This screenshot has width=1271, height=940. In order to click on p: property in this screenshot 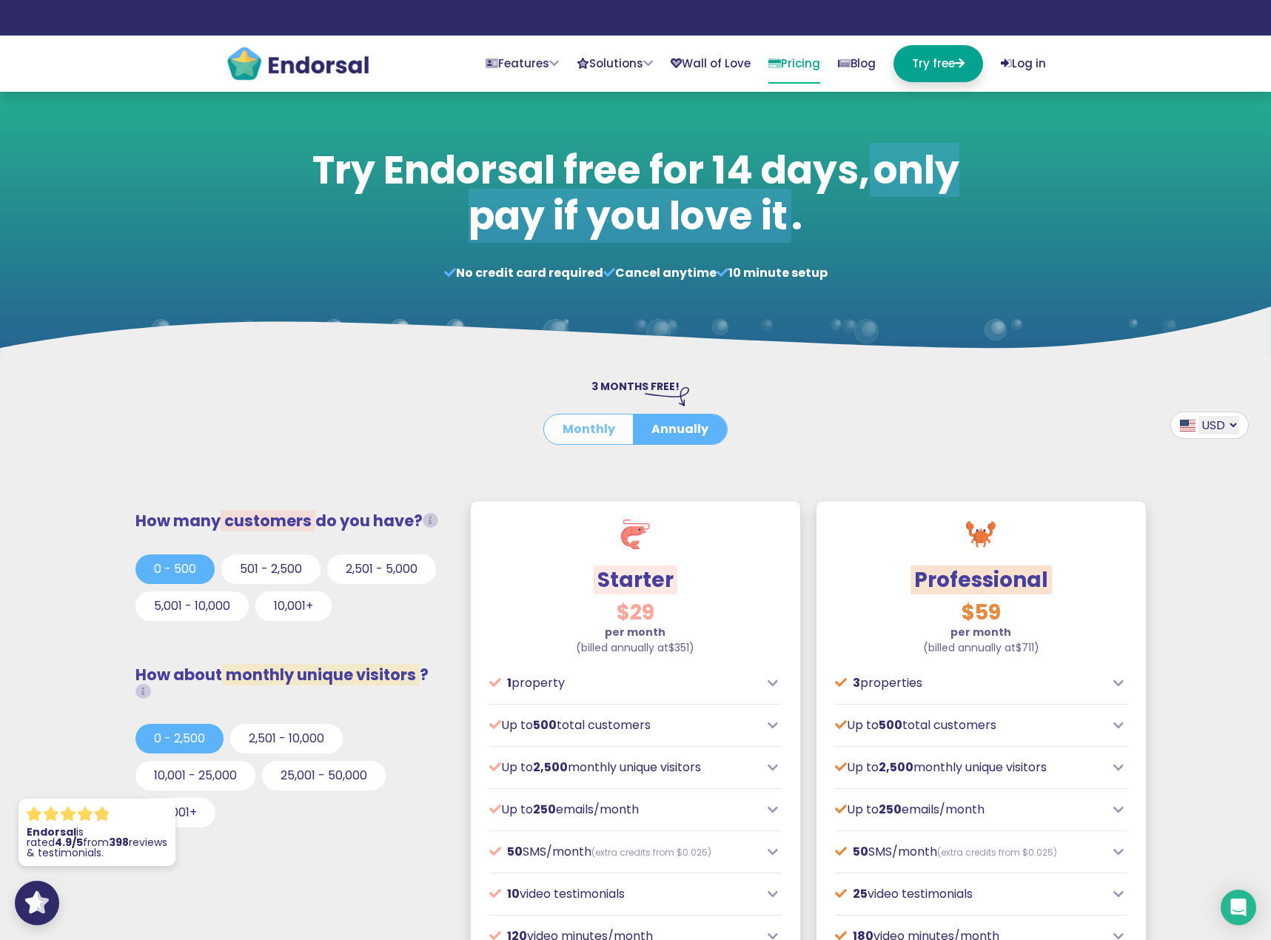, I will do `click(624, 683)`.